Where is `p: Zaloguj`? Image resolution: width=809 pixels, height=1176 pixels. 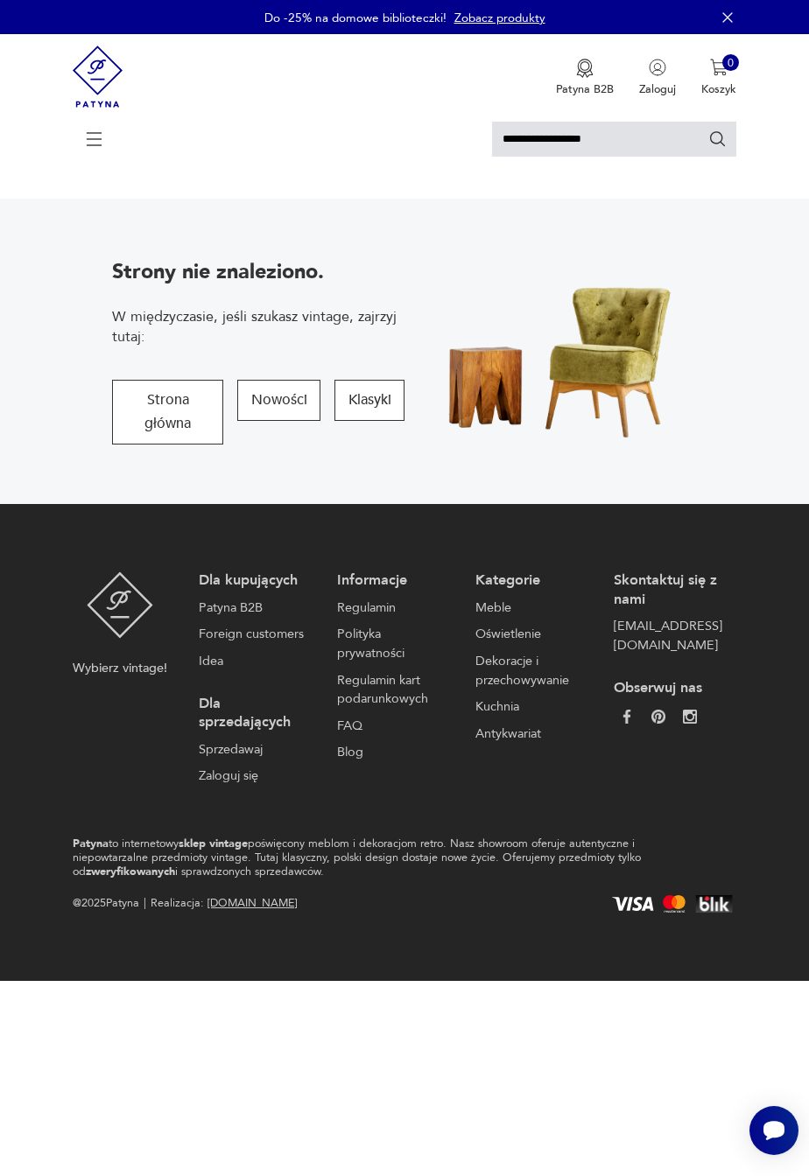 p: Zaloguj is located at coordinates (657, 89).